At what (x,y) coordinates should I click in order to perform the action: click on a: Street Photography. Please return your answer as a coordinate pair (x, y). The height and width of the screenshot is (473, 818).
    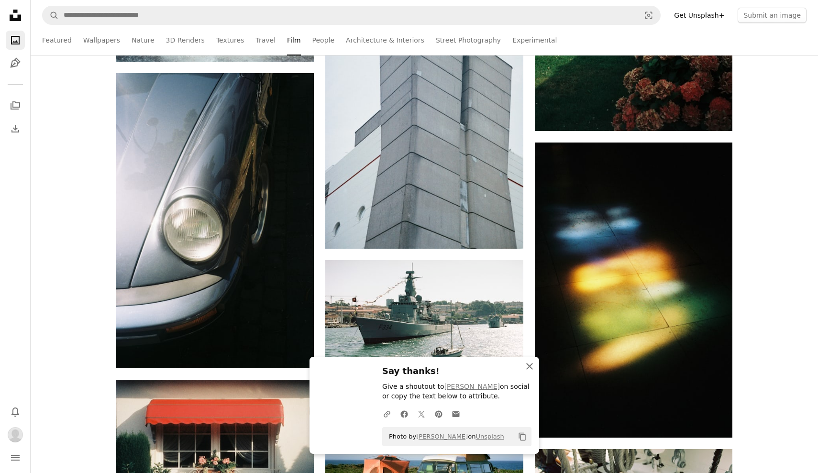
    Looking at the image, I should click on (469, 40).